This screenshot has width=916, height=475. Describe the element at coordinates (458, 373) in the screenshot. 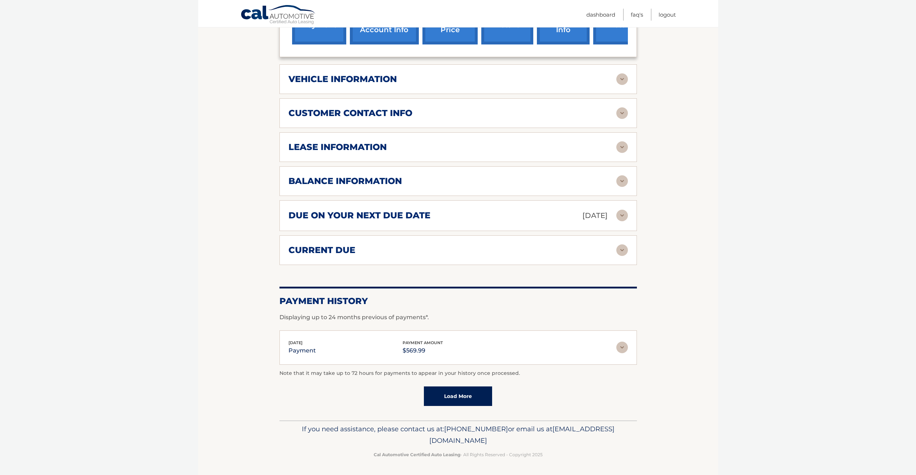

I see `p: Note that it may take up to 72 hours for payments to appear in your history once processed.` at that location.